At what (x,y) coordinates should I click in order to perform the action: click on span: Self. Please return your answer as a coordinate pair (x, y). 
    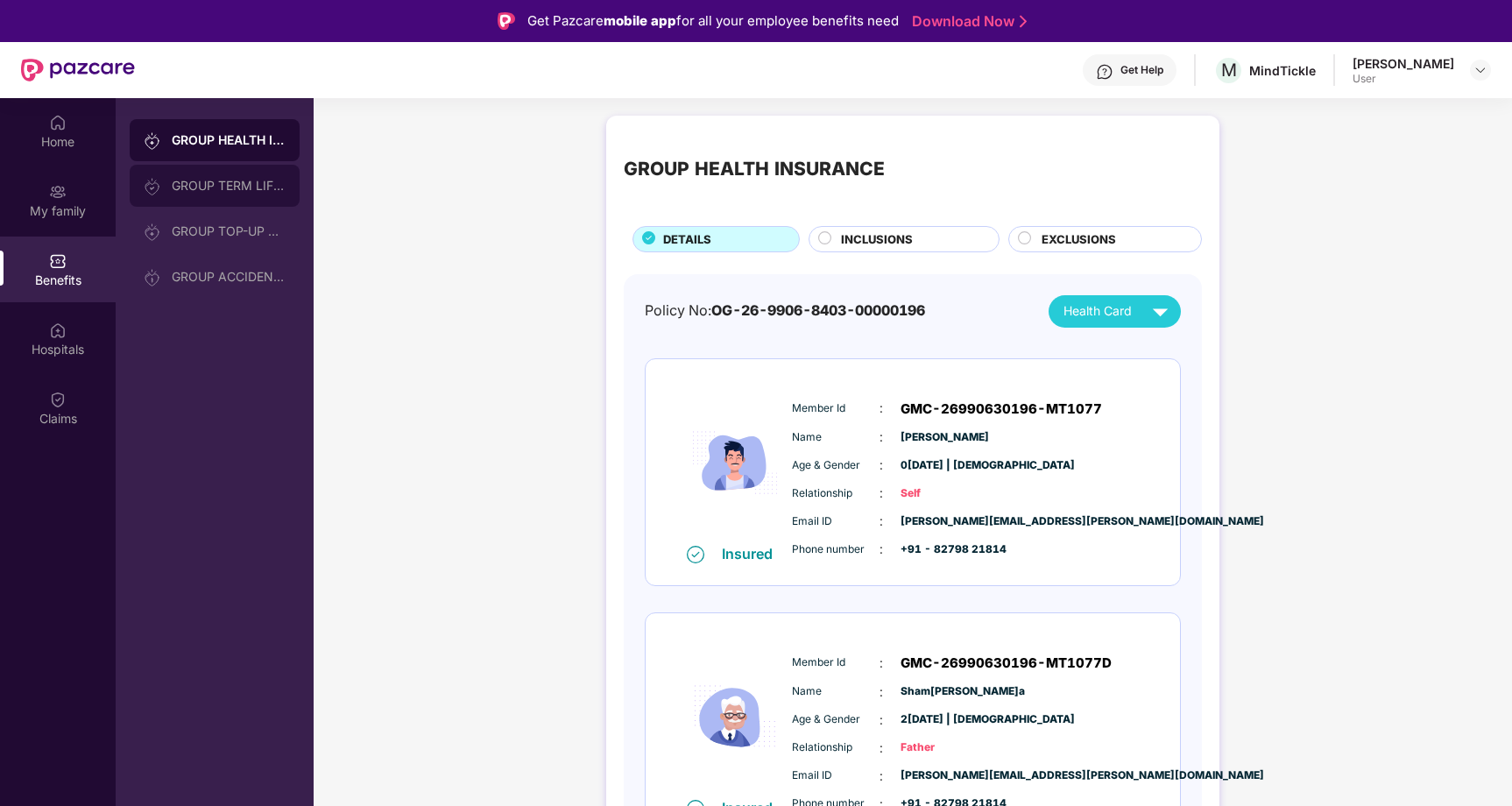
    Looking at the image, I should click on (944, 493).